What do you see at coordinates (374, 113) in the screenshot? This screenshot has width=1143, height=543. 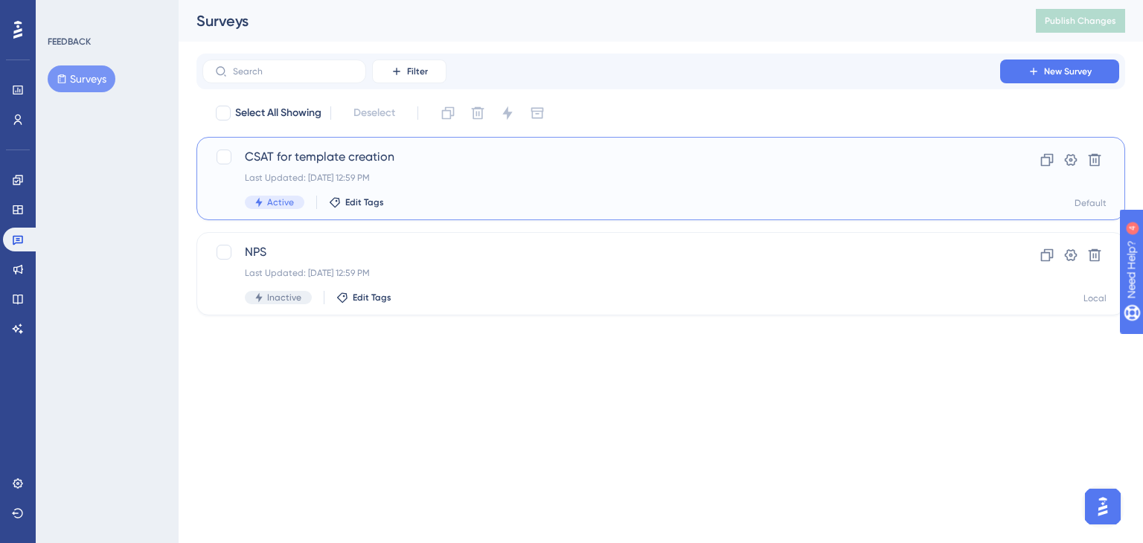 I see `button: Deselect` at bounding box center [374, 113].